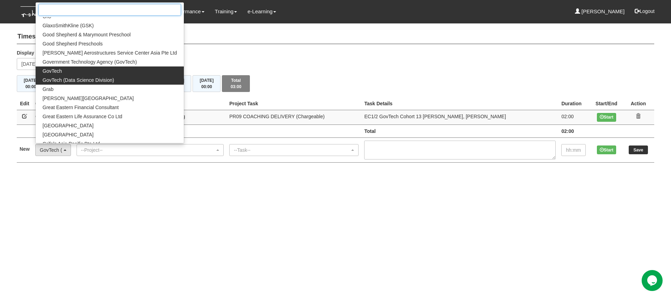 The height and width of the screenshot is (298, 671). What do you see at coordinates (294, 103) in the screenshot?
I see `th: Project Task` at bounding box center [294, 103].